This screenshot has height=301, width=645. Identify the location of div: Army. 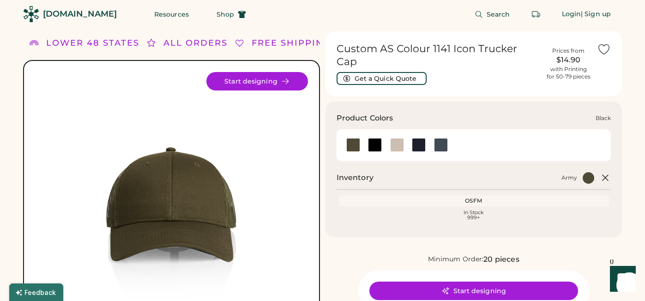
(569, 178).